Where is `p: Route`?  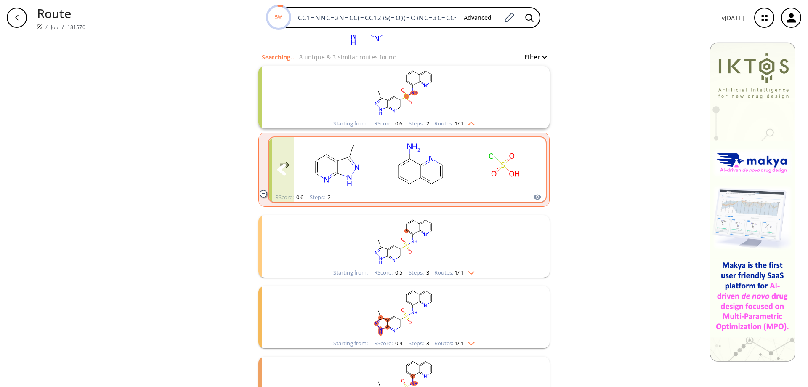
p: Route is located at coordinates (61, 13).